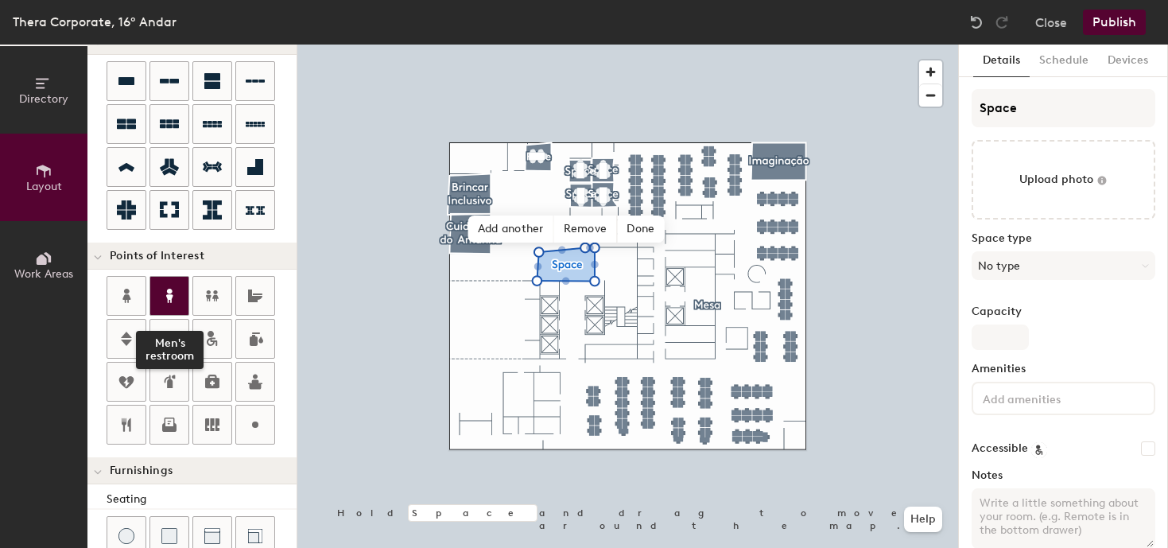  I want to click on button: Devices, so click(1127, 60).